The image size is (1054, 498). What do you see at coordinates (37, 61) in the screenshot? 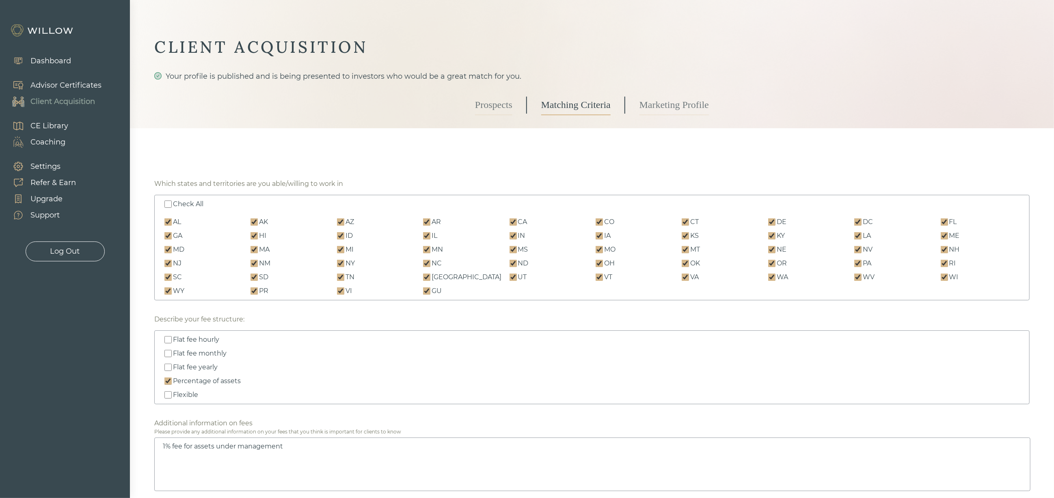
I see `a: Dashboard` at bounding box center [37, 61].